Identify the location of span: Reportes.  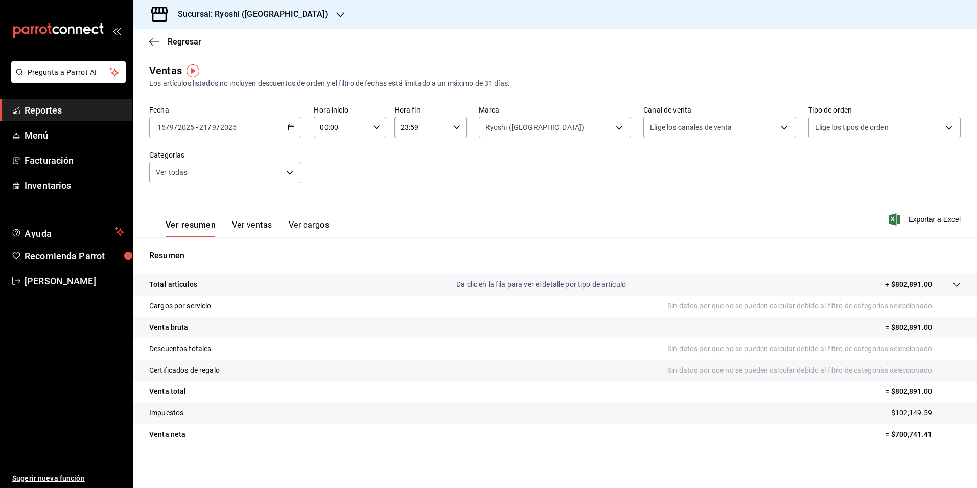
(74, 110).